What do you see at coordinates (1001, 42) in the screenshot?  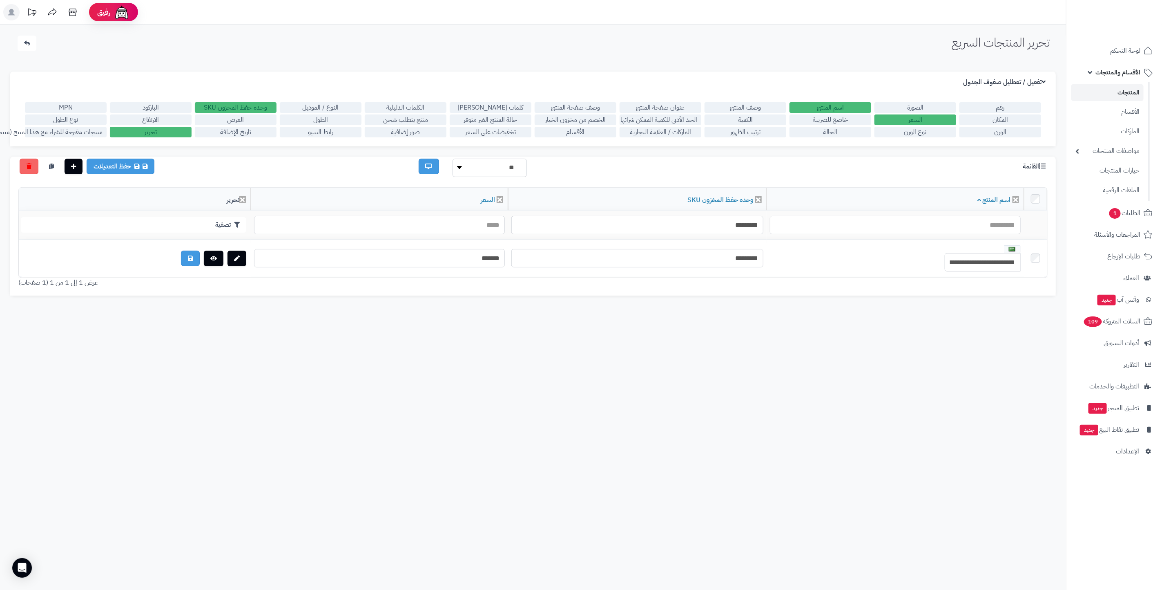 I see `h1: تحرير المنتجات السريع` at bounding box center [1001, 42].